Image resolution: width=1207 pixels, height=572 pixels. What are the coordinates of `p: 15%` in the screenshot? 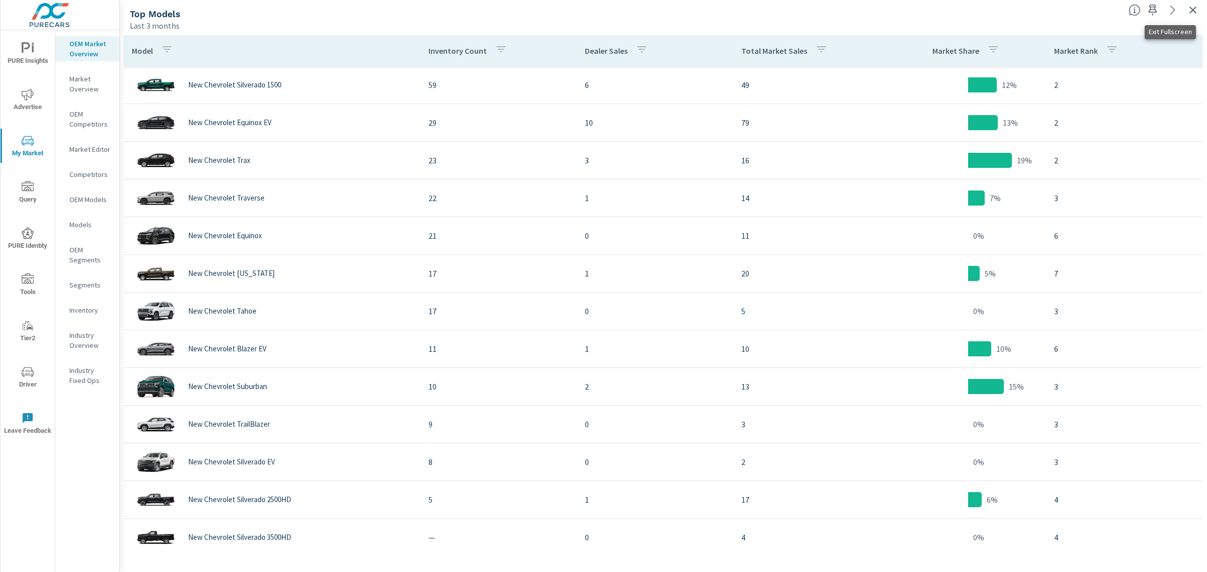 It's located at (1017, 387).